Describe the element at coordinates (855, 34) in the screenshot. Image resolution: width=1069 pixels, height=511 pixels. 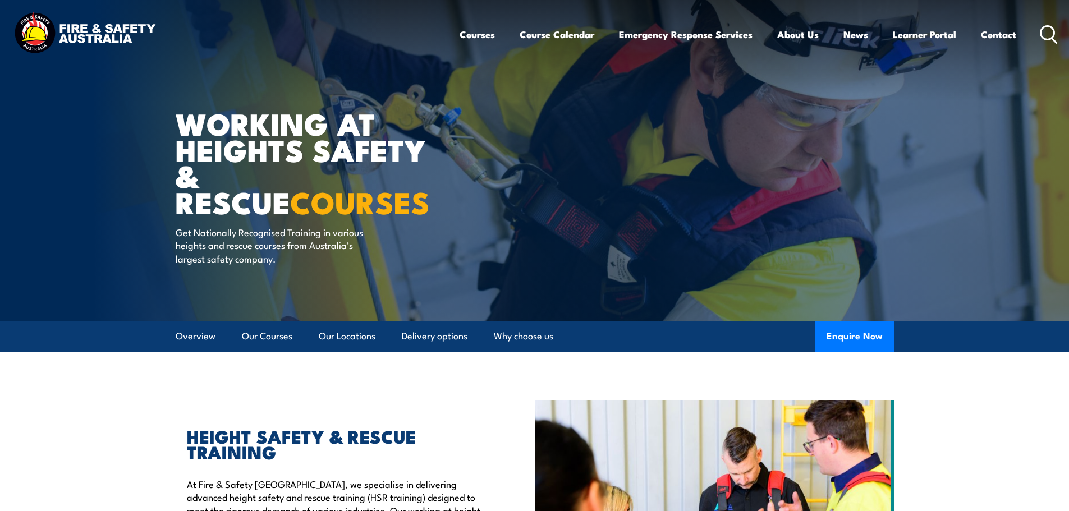
I see `a: News` at that location.